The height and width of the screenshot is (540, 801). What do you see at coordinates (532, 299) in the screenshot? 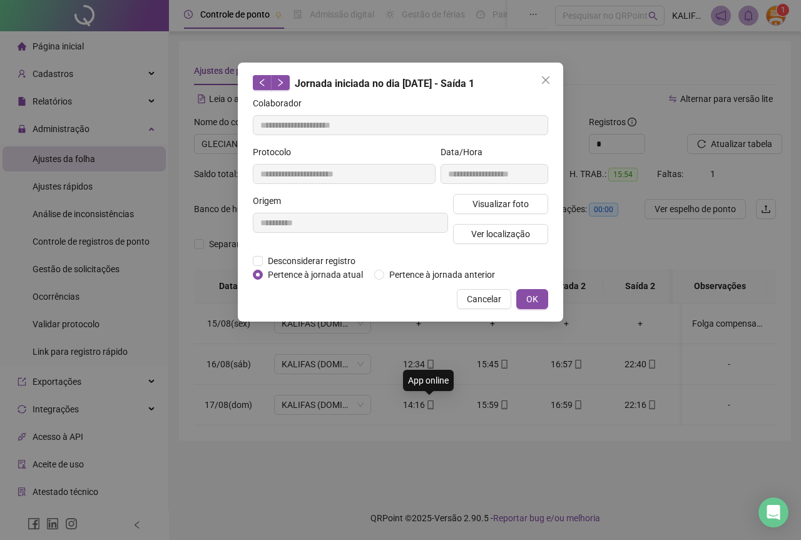
I see `span: OK` at bounding box center [532, 299].